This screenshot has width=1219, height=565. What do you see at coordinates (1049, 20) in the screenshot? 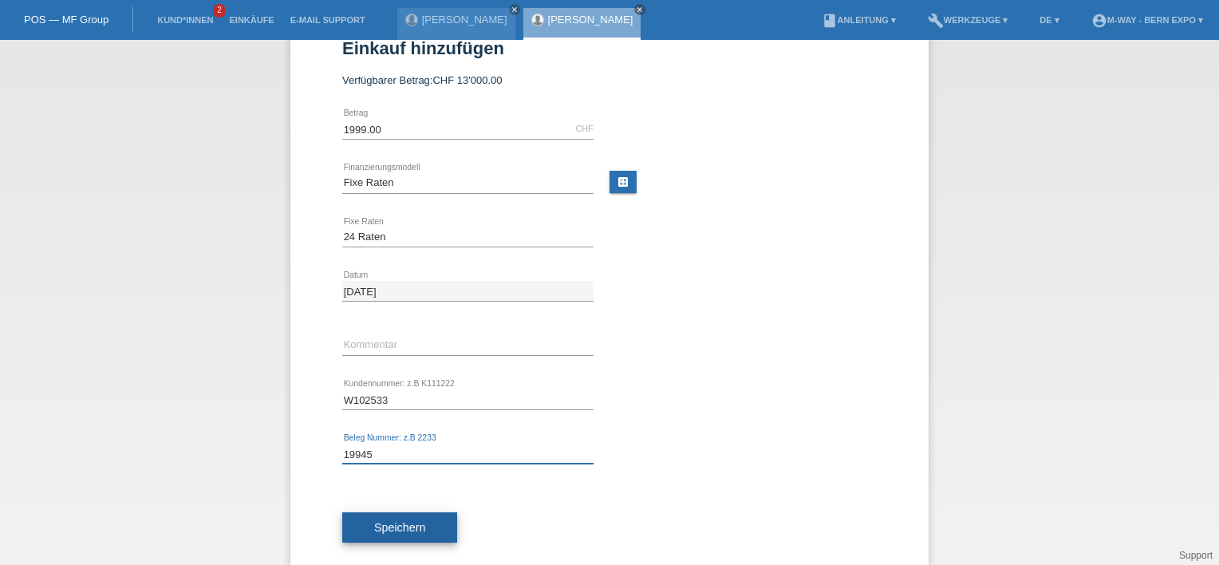
I see `a: DE ▾` at bounding box center [1049, 20].